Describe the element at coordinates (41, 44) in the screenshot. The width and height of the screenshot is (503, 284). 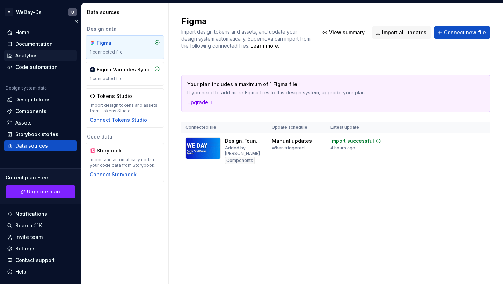
I see `a: Documentation` at that location.